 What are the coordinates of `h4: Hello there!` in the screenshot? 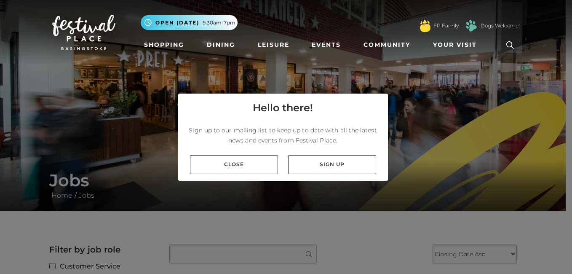 It's located at (283, 108).